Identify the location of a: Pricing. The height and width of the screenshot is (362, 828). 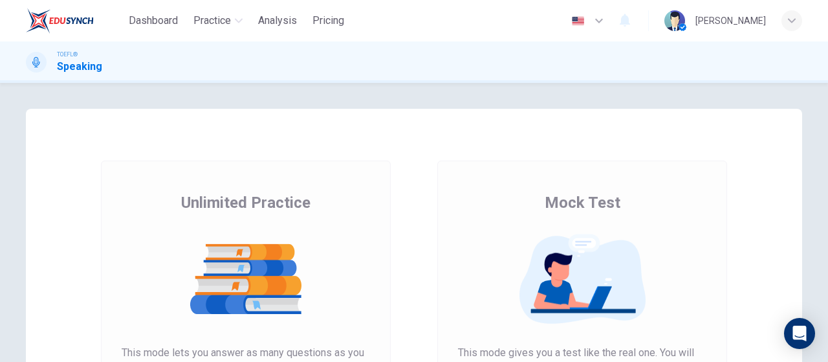
(328, 21).